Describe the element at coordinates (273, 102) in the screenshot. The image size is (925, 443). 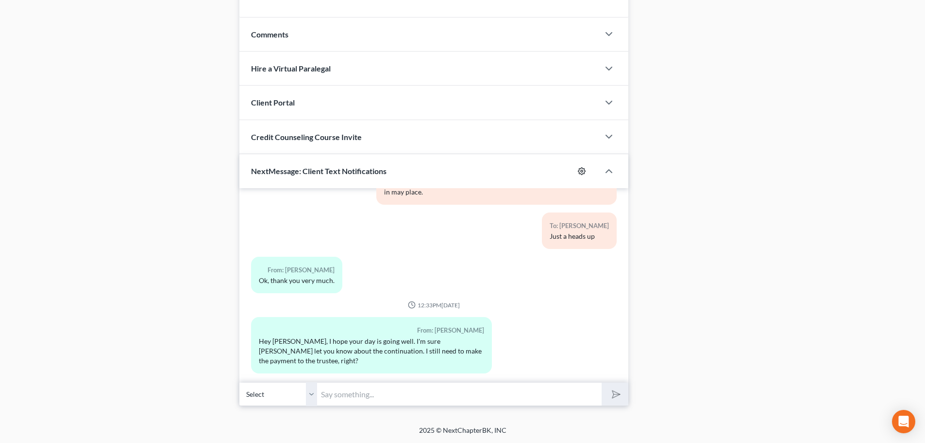
I see `span: Client Portal` at that location.